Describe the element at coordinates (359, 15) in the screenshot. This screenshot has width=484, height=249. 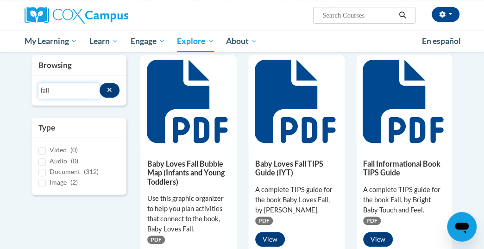
I see `input: Search Courses` at that location.